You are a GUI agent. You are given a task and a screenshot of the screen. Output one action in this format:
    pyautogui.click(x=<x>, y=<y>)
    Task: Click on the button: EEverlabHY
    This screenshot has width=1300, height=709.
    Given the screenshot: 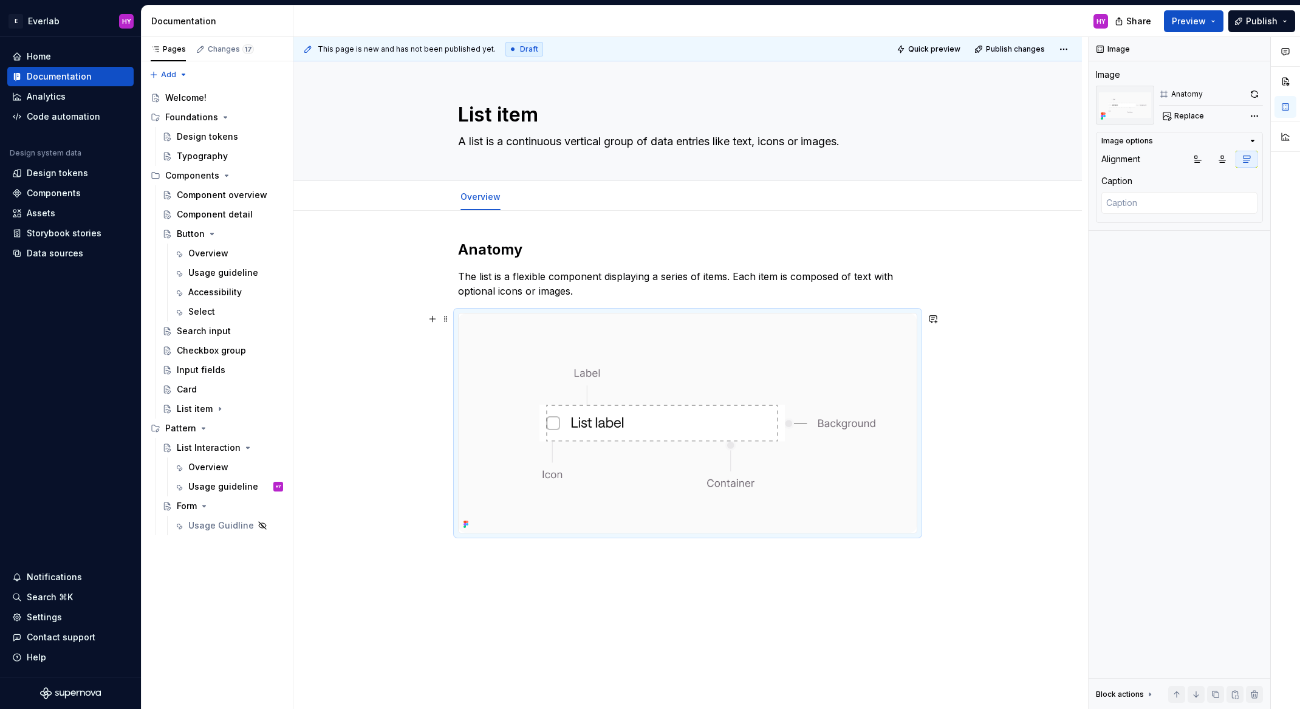 What is the action you would take?
    pyautogui.click(x=70, y=21)
    